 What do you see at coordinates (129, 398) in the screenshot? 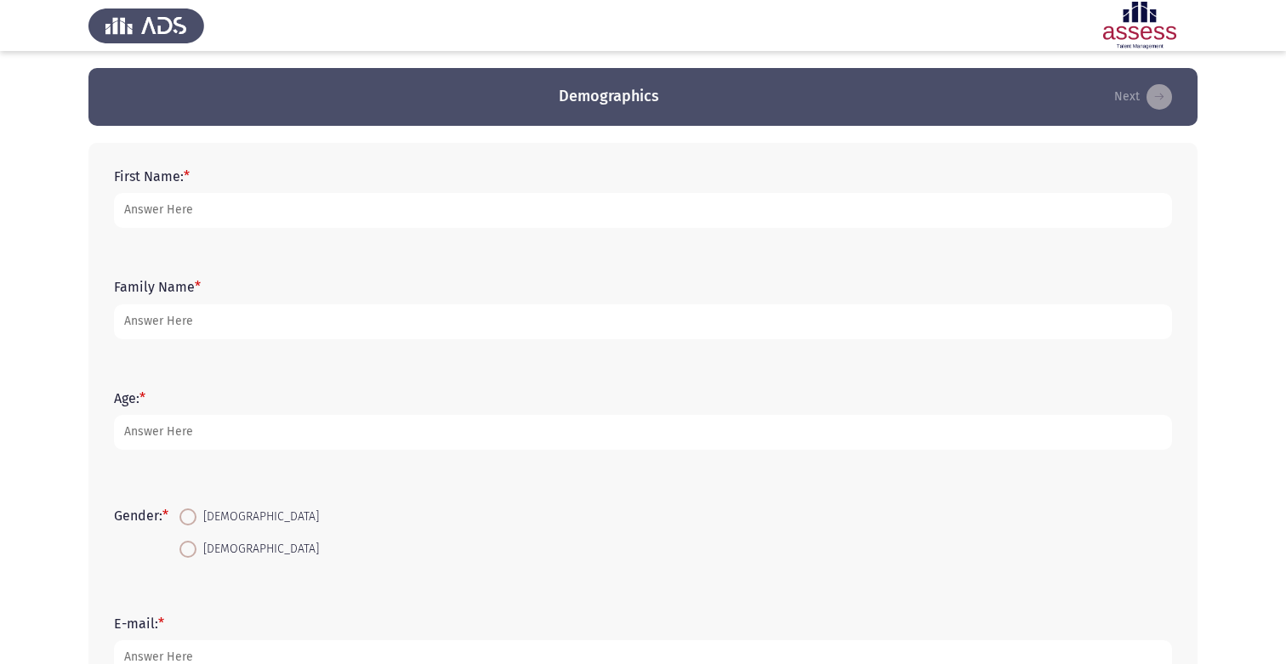
I see `label: Age:` at bounding box center [129, 398].